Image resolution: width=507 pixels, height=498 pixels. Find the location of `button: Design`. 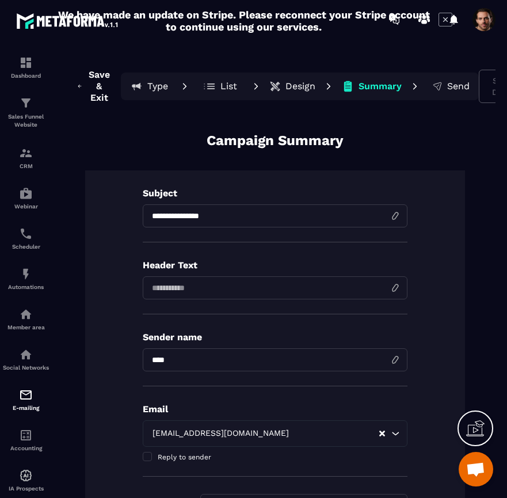

button: Design is located at coordinates (292, 86).